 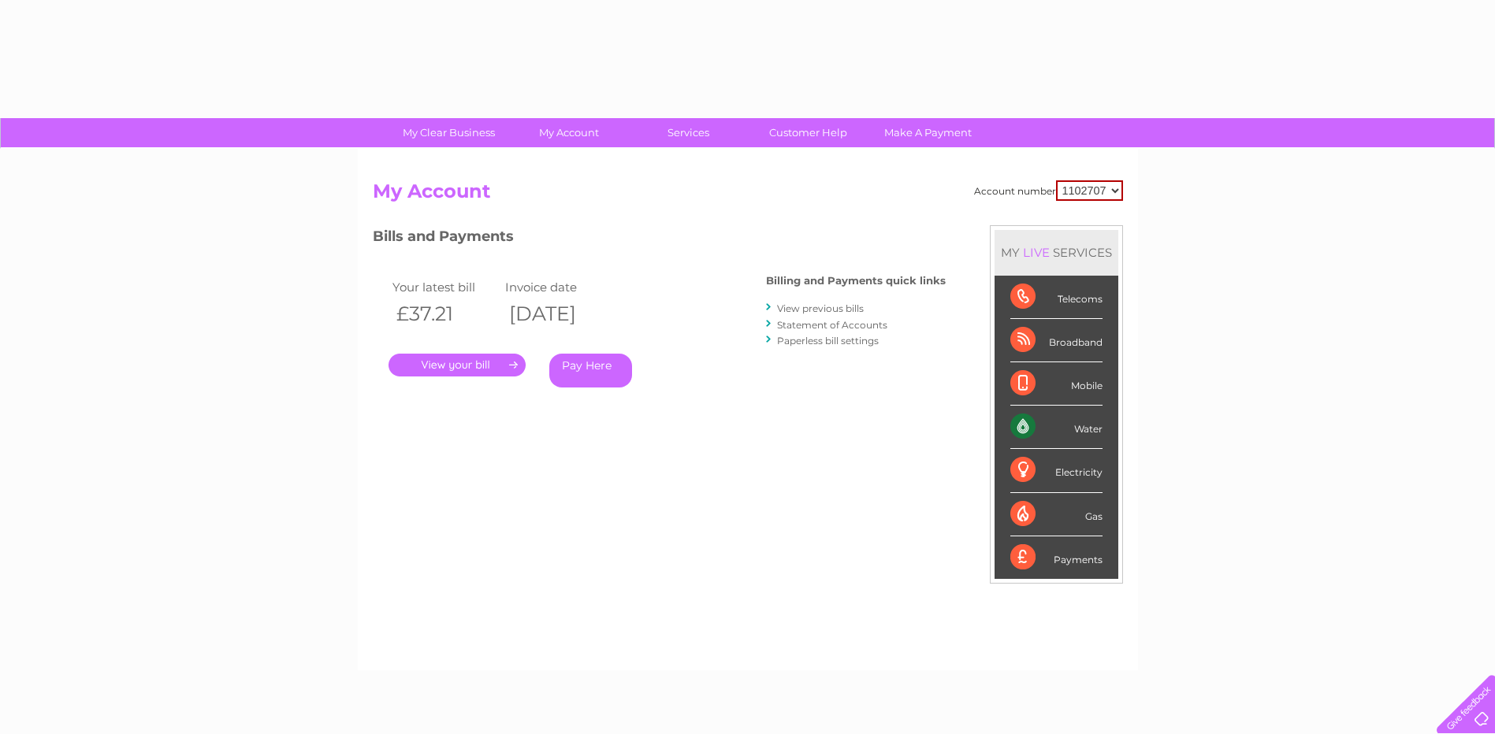 I want to click on a: Statement of Accounts, so click(x=832, y=325).